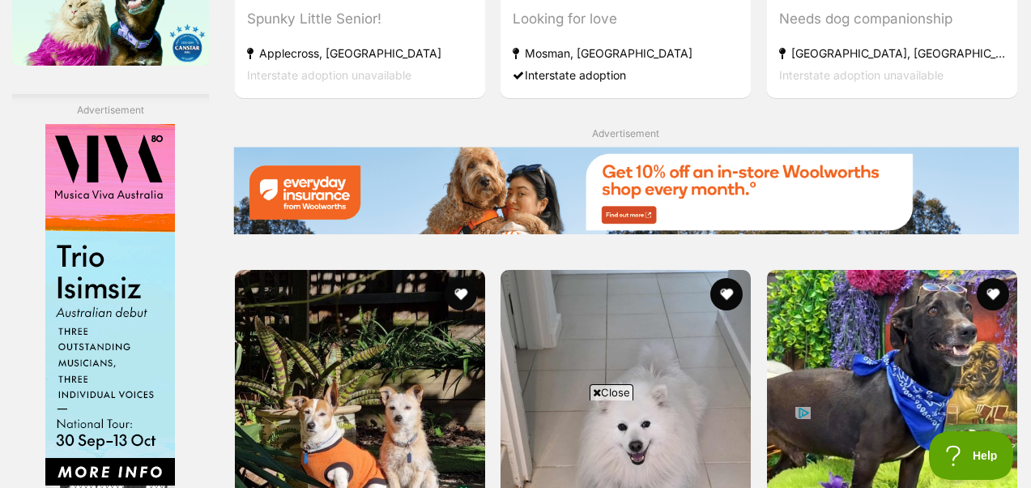  I want to click on span: Close, so click(612, 392).